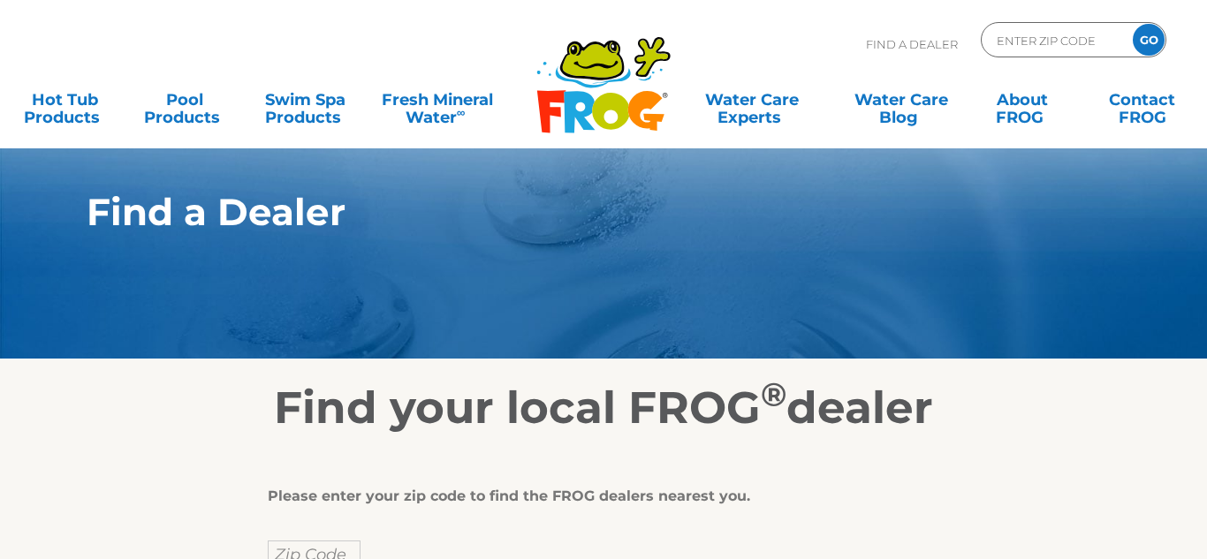  I want to click on a: Hot TubProducts, so click(64, 100).